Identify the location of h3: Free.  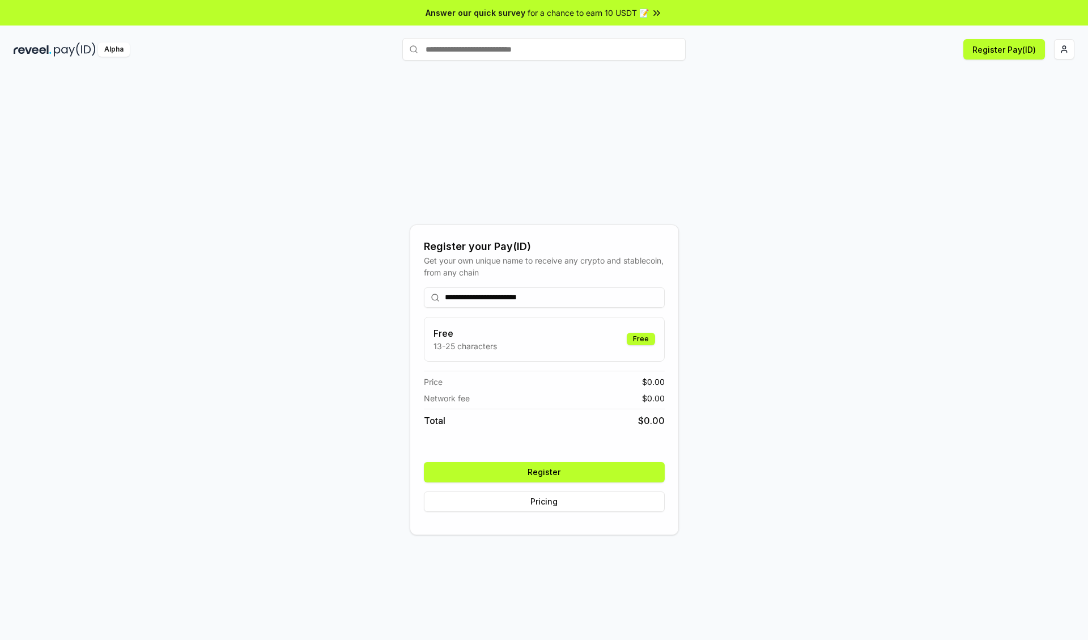
(465, 333).